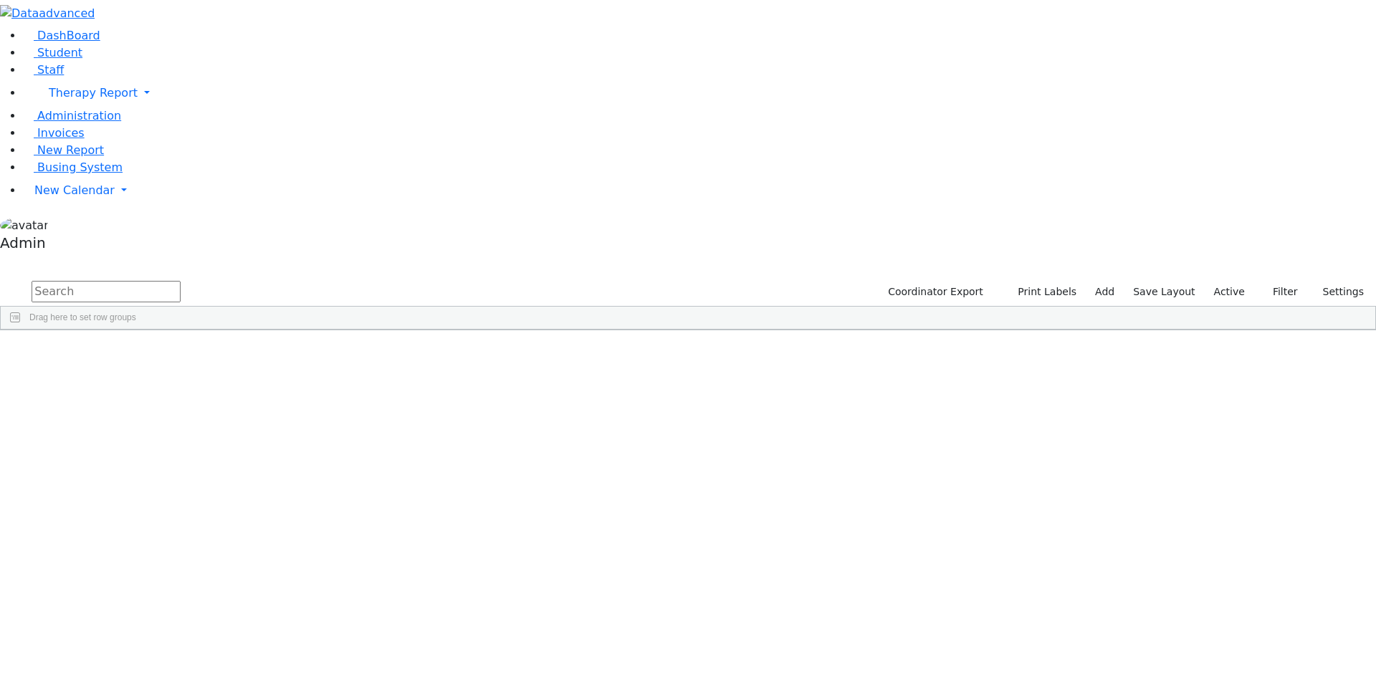  Describe the element at coordinates (59, 52) in the screenshot. I see `span: Student` at that location.